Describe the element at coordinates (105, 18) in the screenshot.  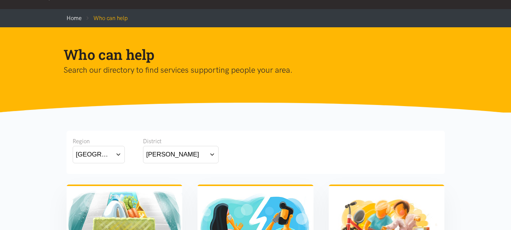
I see `li: Who can help` at that location.